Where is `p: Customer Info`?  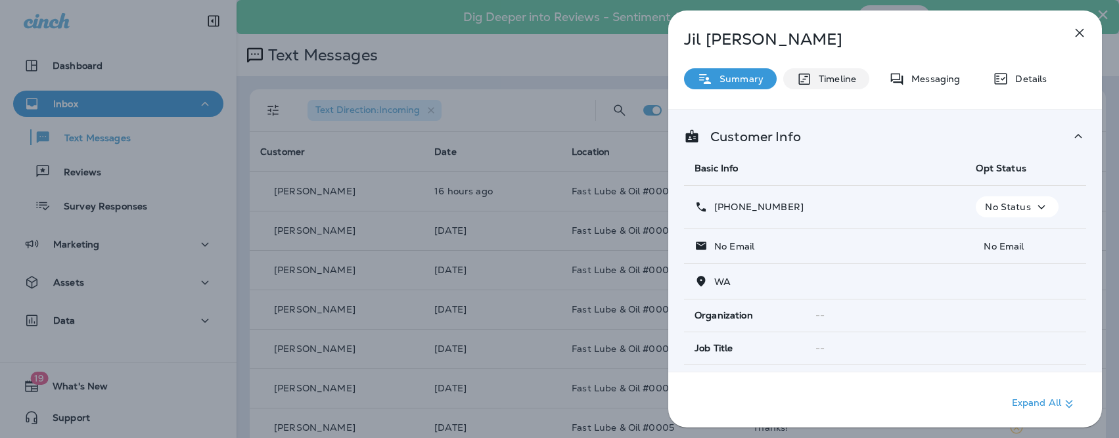 p: Customer Info is located at coordinates (750, 137).